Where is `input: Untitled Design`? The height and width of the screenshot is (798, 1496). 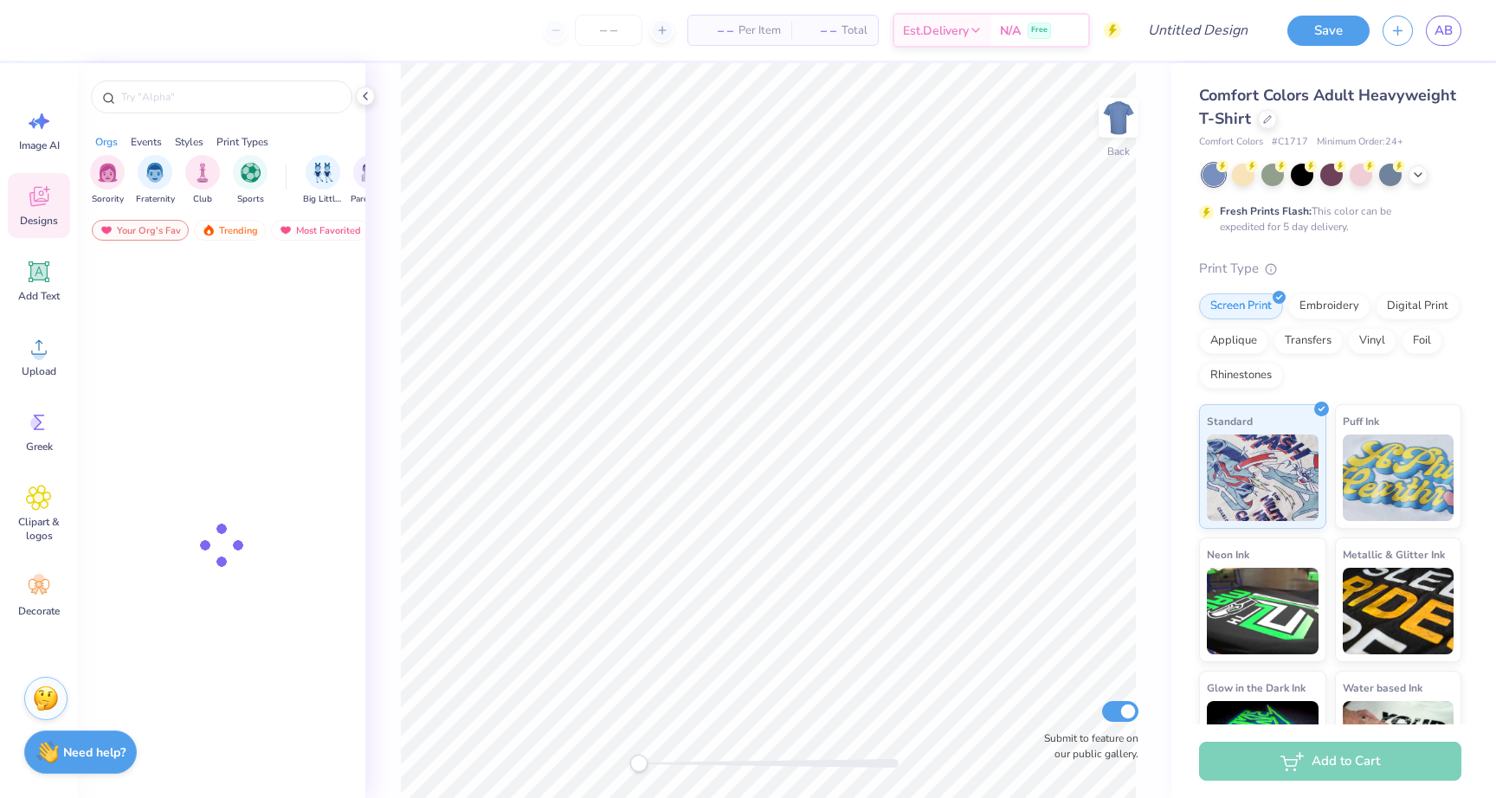 input: Untitled Design is located at coordinates (1197, 30).